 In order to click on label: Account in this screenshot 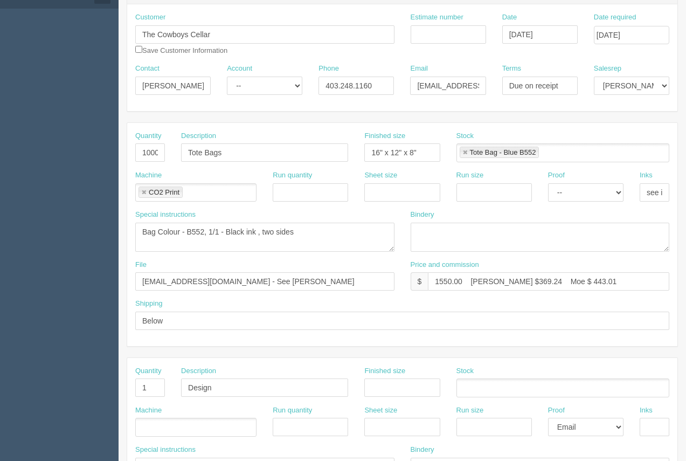, I will do `click(239, 68)`.